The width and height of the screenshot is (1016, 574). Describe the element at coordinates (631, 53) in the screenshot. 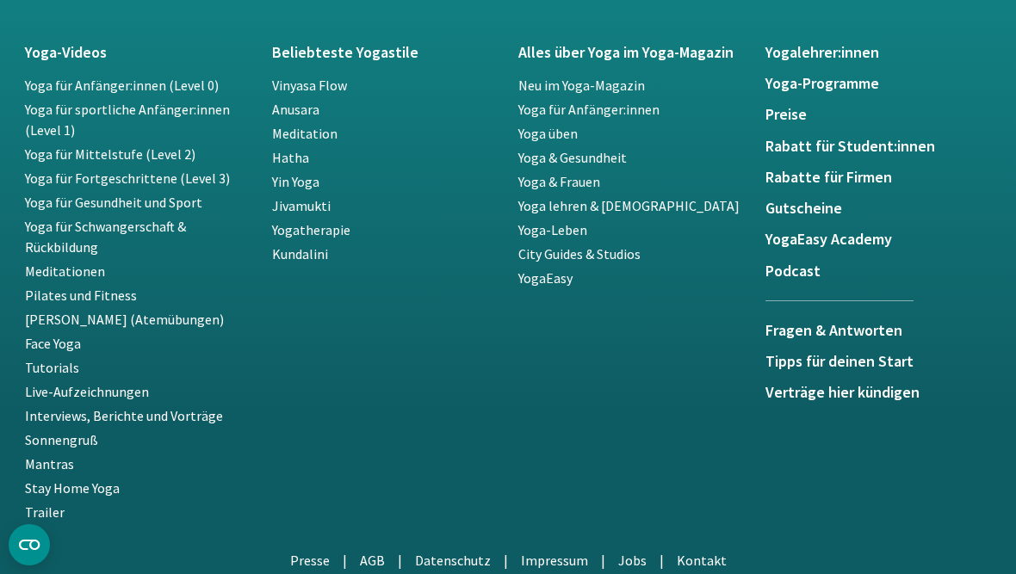

I see `h5: Alles über Yoga im Yoga-Magazin` at that location.